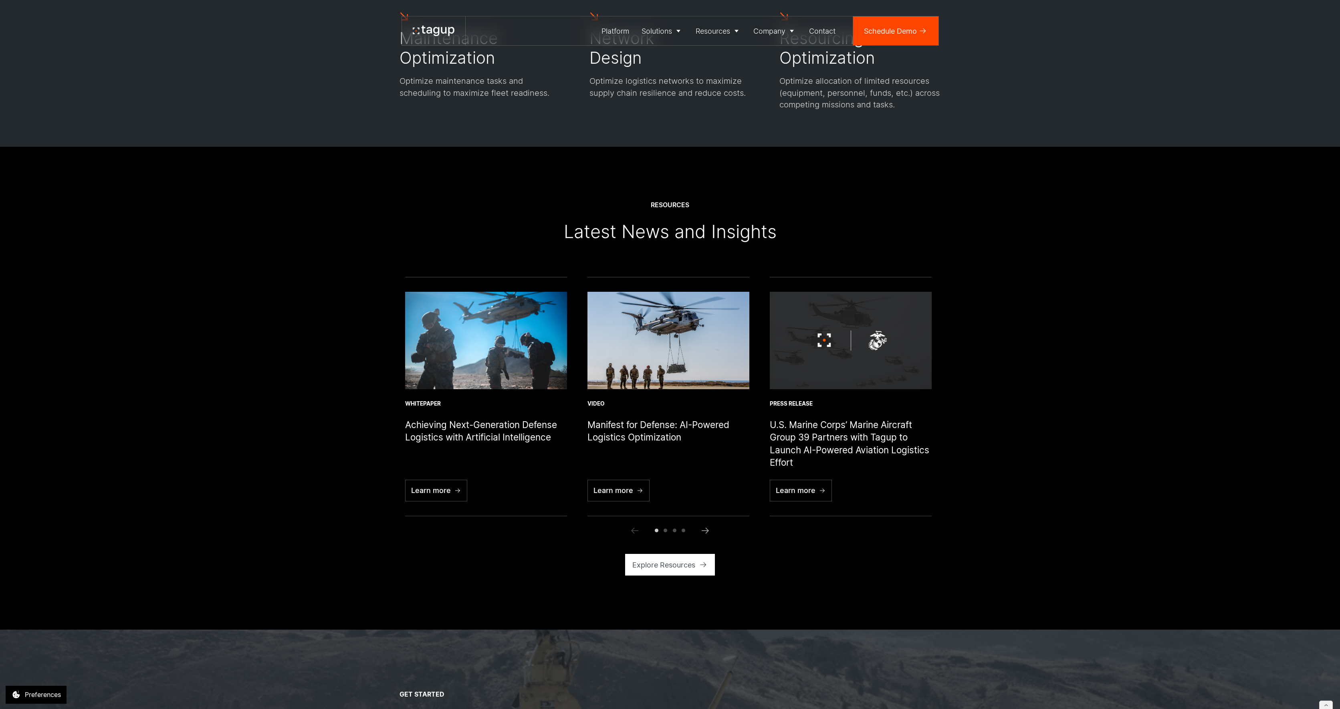 Image resolution: width=1340 pixels, height=709 pixels. What do you see at coordinates (670, 87) in the screenshot?
I see `p: Optimize logistics networks to maximize supply chain resilience and reduce costs.` at bounding box center [670, 87].